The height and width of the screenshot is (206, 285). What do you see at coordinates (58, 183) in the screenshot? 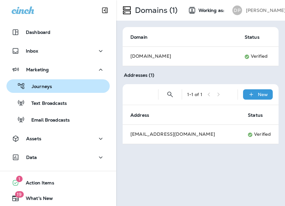
I see `button: 1Action Items` at bounding box center [58, 183].